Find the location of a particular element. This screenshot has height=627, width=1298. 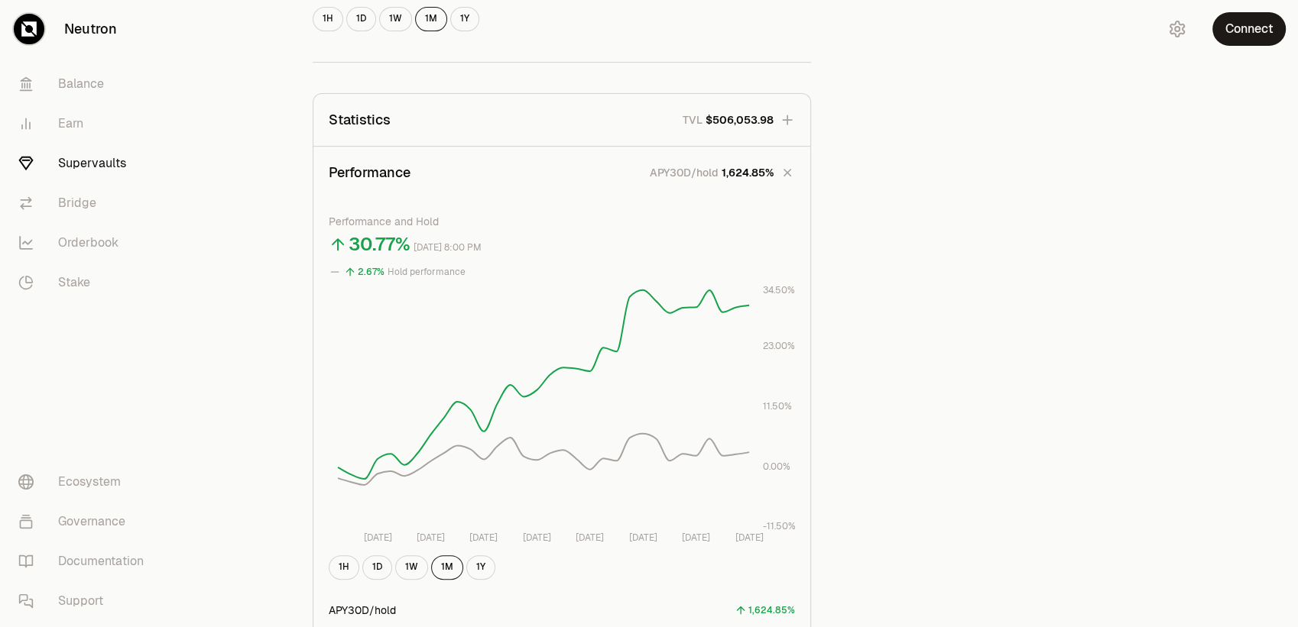

p: Performance is located at coordinates (369, 173).